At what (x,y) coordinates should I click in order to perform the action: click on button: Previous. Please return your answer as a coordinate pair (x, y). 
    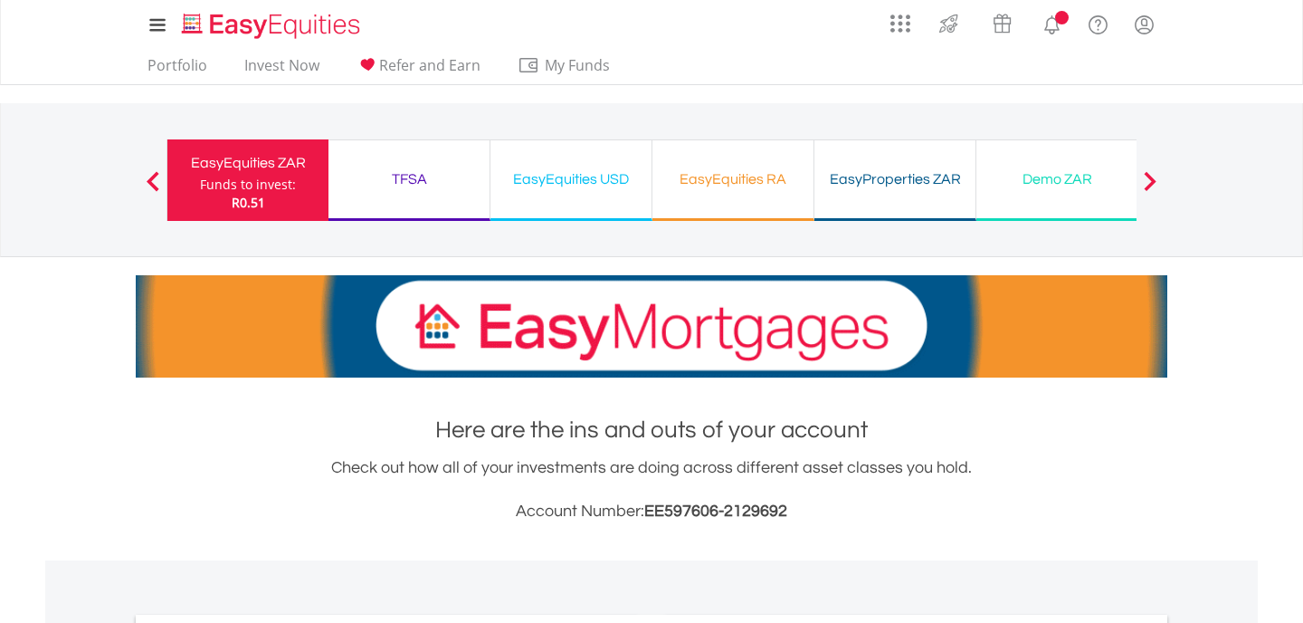
    Looking at the image, I should click on (153, 189).